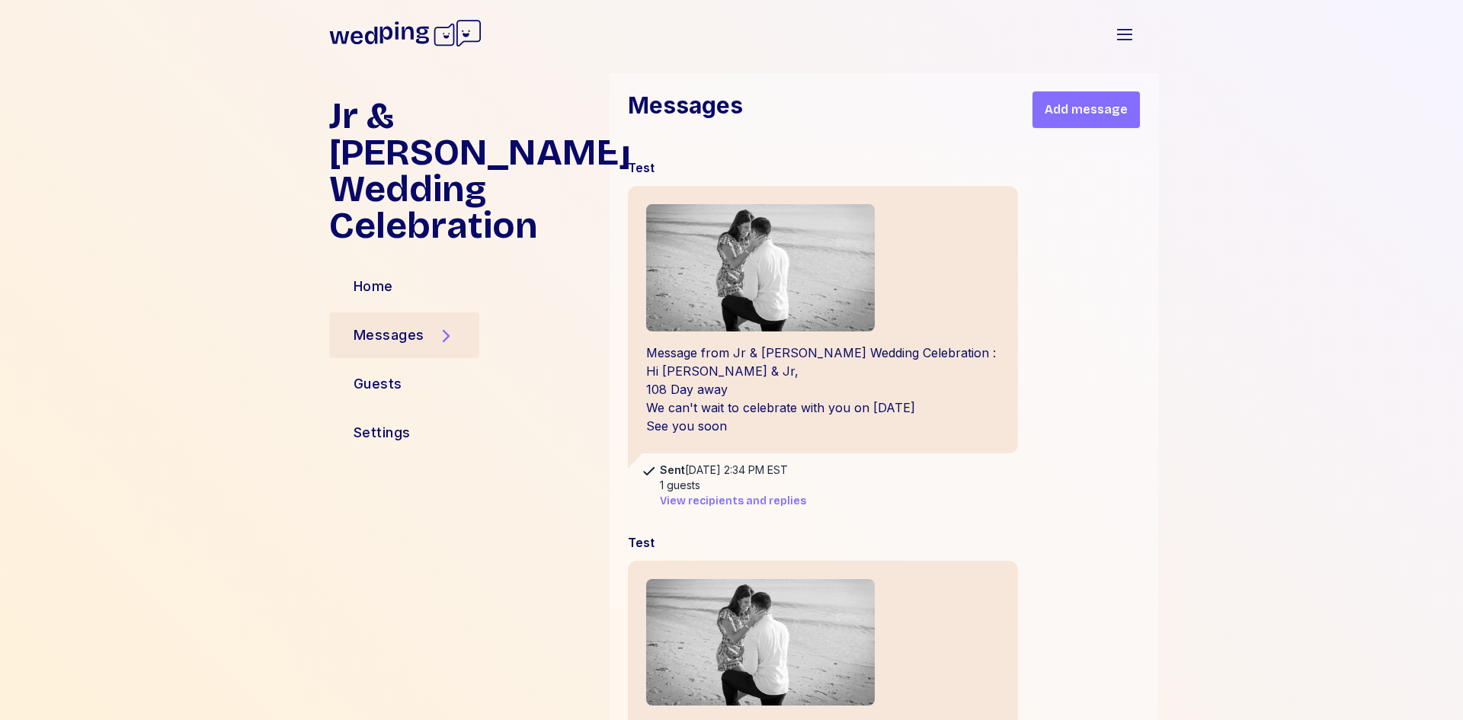 The width and height of the screenshot is (1463, 720). I want to click on button: View recipients and replies, so click(733, 501).